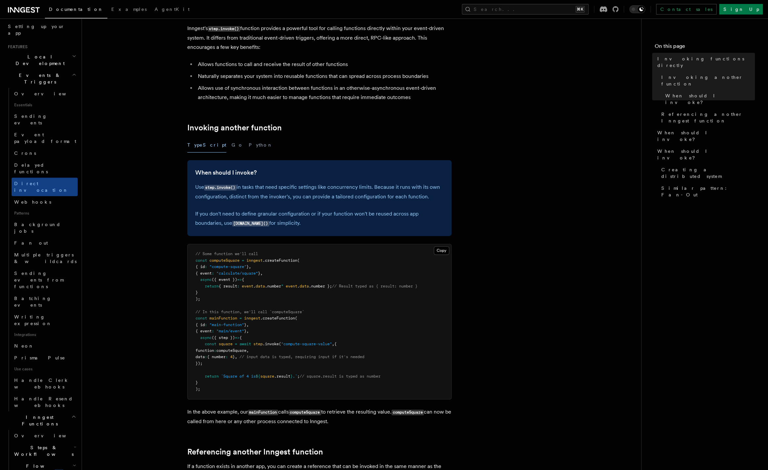 The image size is (768, 470). I want to click on span: Handle Clerk webhooks, so click(42, 384).